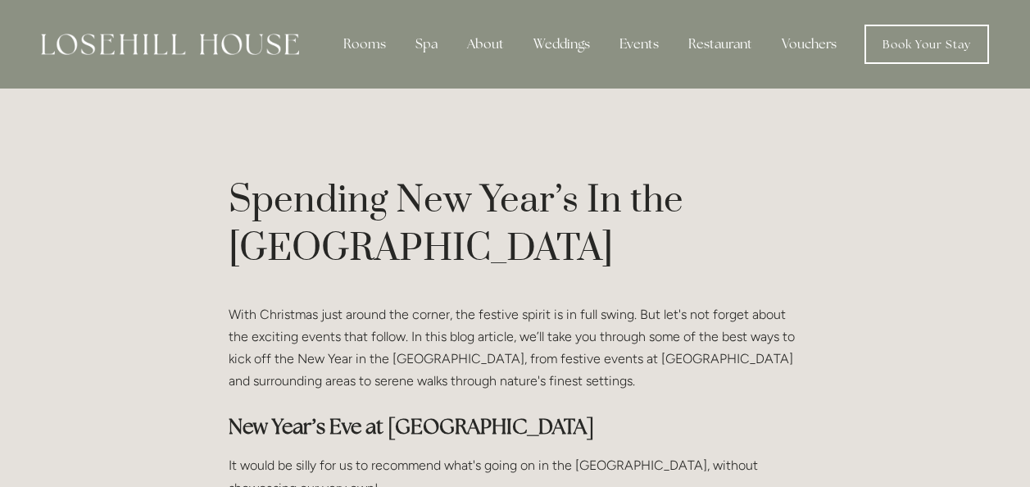  Describe the element at coordinates (485, 44) in the screenshot. I see `div: About` at that location.